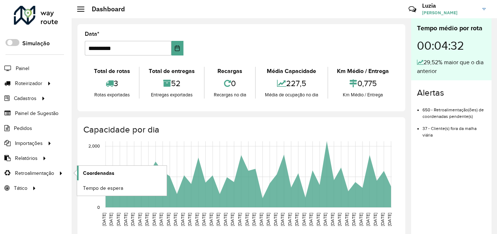 The height and width of the screenshot is (234, 497). Describe the element at coordinates (240, 130) in the screenshot. I see `h4: Capacidade por dia` at that location.